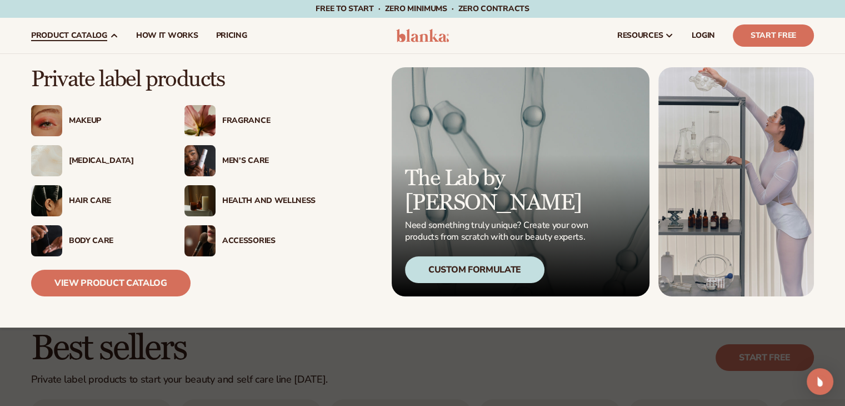 This screenshot has width=845, height=406. I want to click on div: Health And Wellness, so click(269, 201).